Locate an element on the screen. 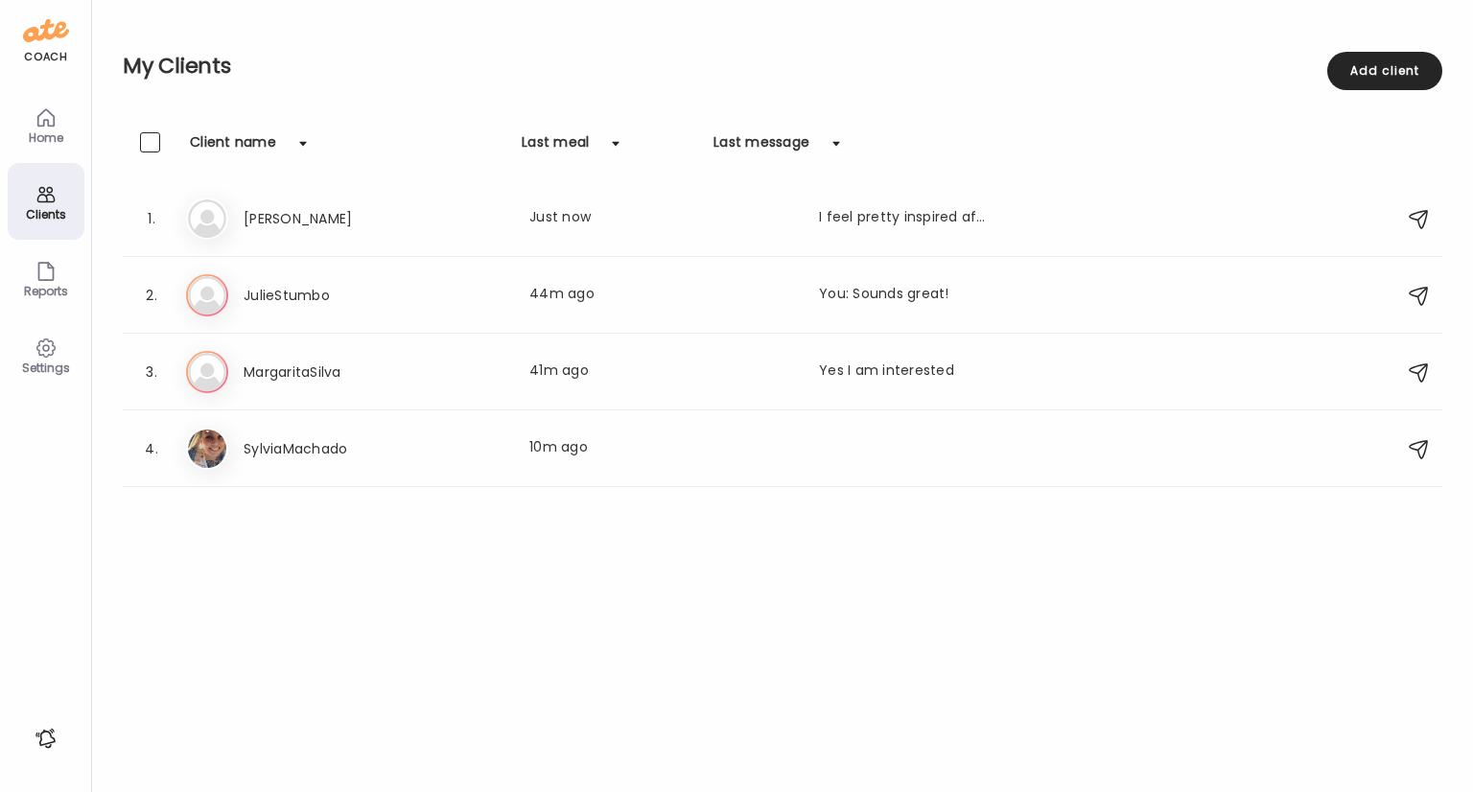 The height and width of the screenshot is (792, 1473). div: Reports is located at coordinates (46, 290).